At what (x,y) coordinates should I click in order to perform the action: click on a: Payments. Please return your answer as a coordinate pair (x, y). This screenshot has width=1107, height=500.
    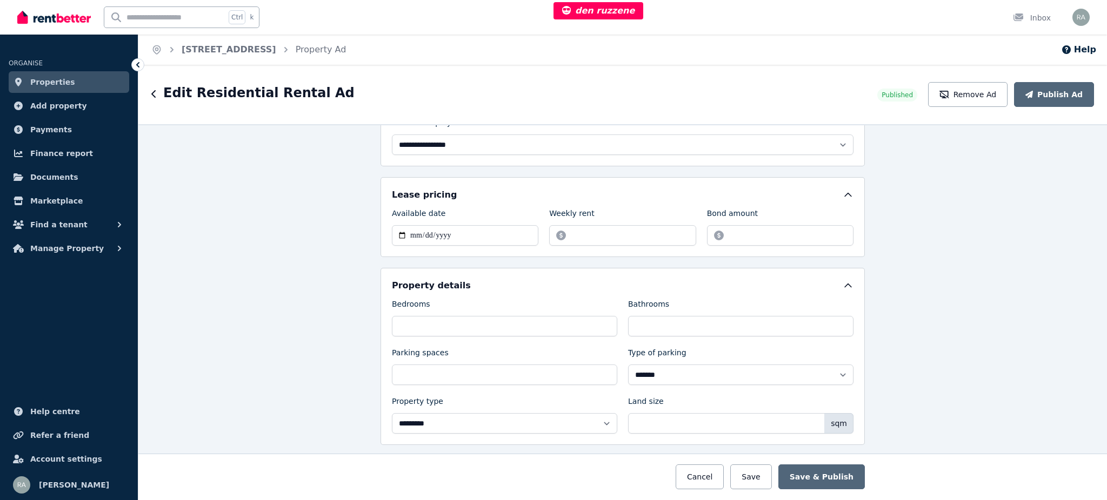
    Looking at the image, I should click on (69, 130).